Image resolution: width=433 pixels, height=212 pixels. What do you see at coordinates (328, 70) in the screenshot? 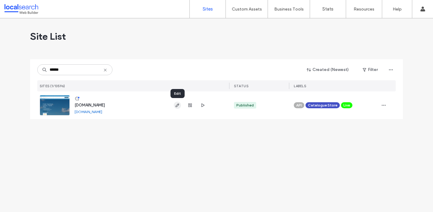
I see `button: Created (Newest)` at bounding box center [328, 70].